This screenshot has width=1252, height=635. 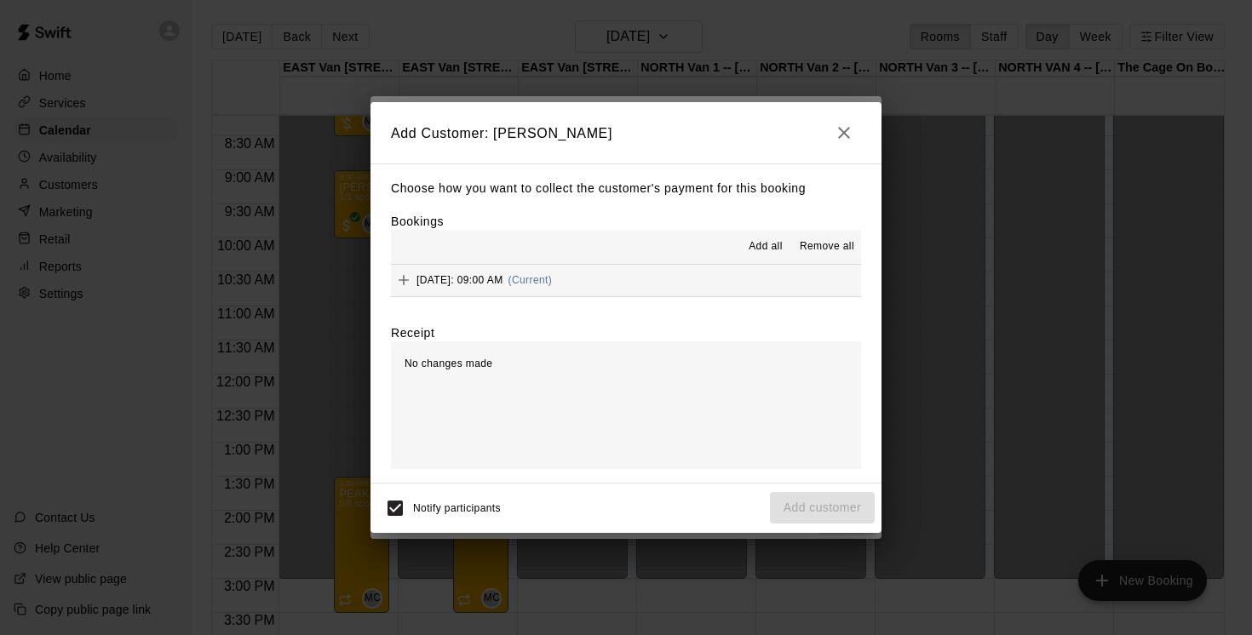 I want to click on button: Remove all, so click(x=827, y=247).